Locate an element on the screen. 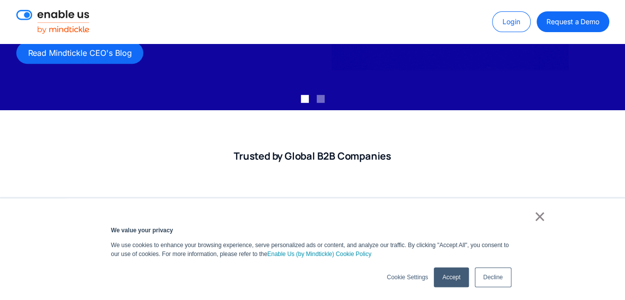  a: Read Mindtickle CEO's Blog is located at coordinates (80, 53).